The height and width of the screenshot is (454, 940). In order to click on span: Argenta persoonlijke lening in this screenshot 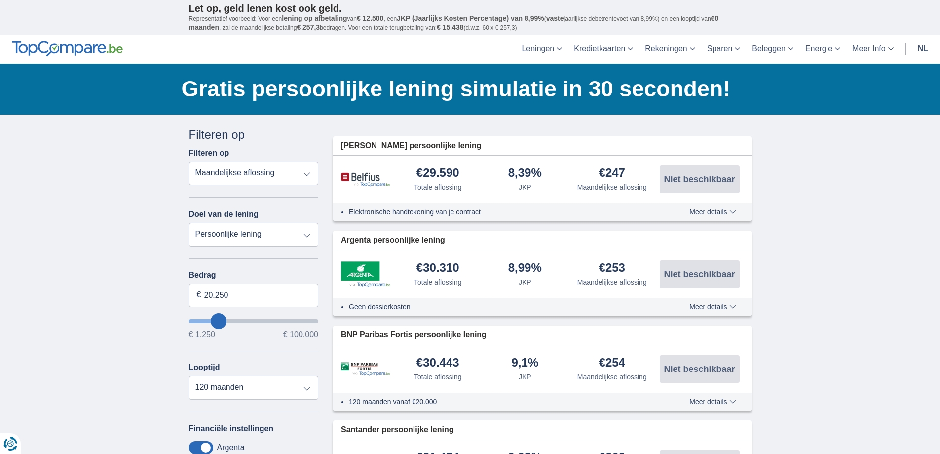, I will do `click(393, 240)`.